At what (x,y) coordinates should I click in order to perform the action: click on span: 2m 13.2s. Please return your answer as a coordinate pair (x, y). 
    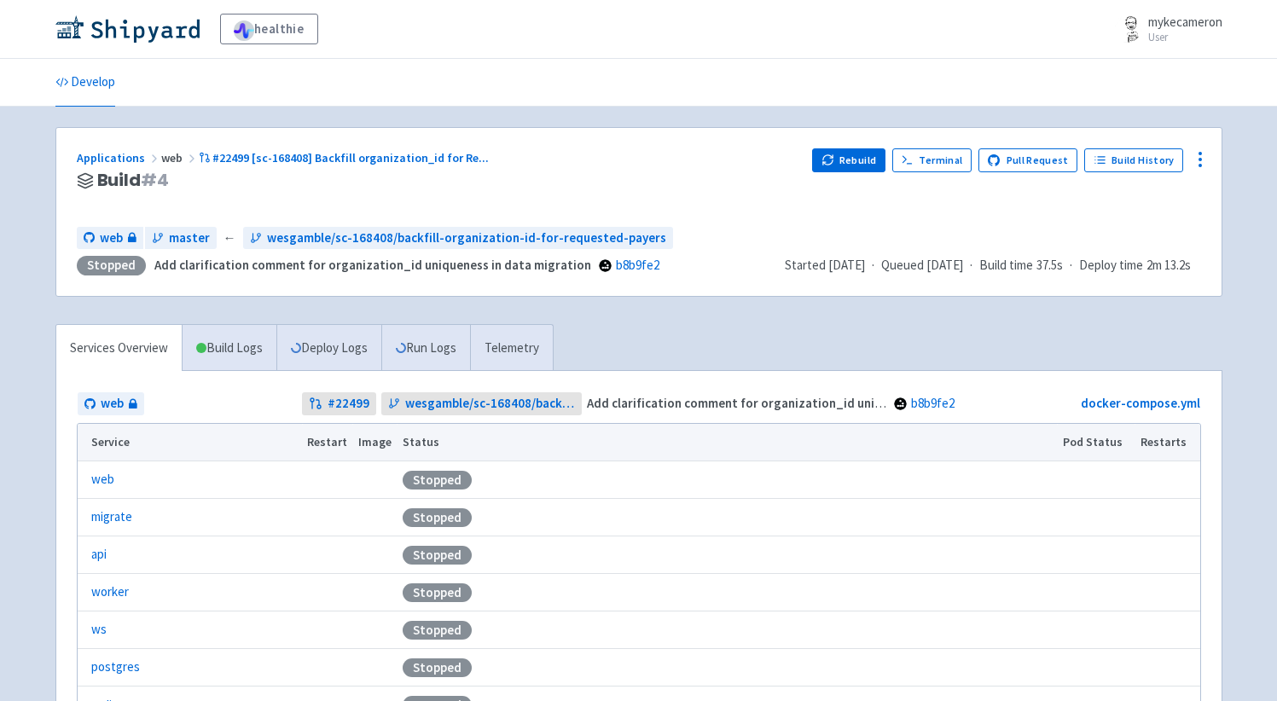
    Looking at the image, I should click on (1169, 265).